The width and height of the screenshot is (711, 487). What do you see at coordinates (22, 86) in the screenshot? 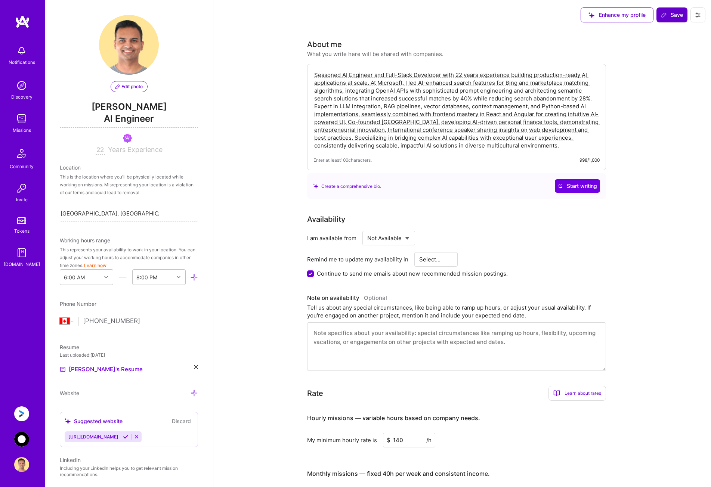
I see `img: discovery` at bounding box center [22, 86].